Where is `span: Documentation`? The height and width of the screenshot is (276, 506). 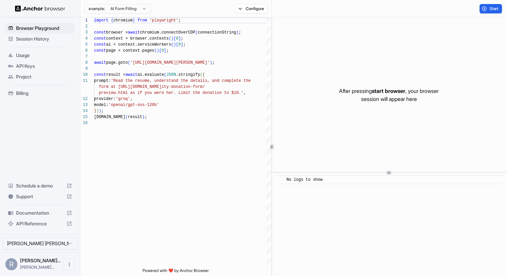 span: Documentation is located at coordinates (40, 213).